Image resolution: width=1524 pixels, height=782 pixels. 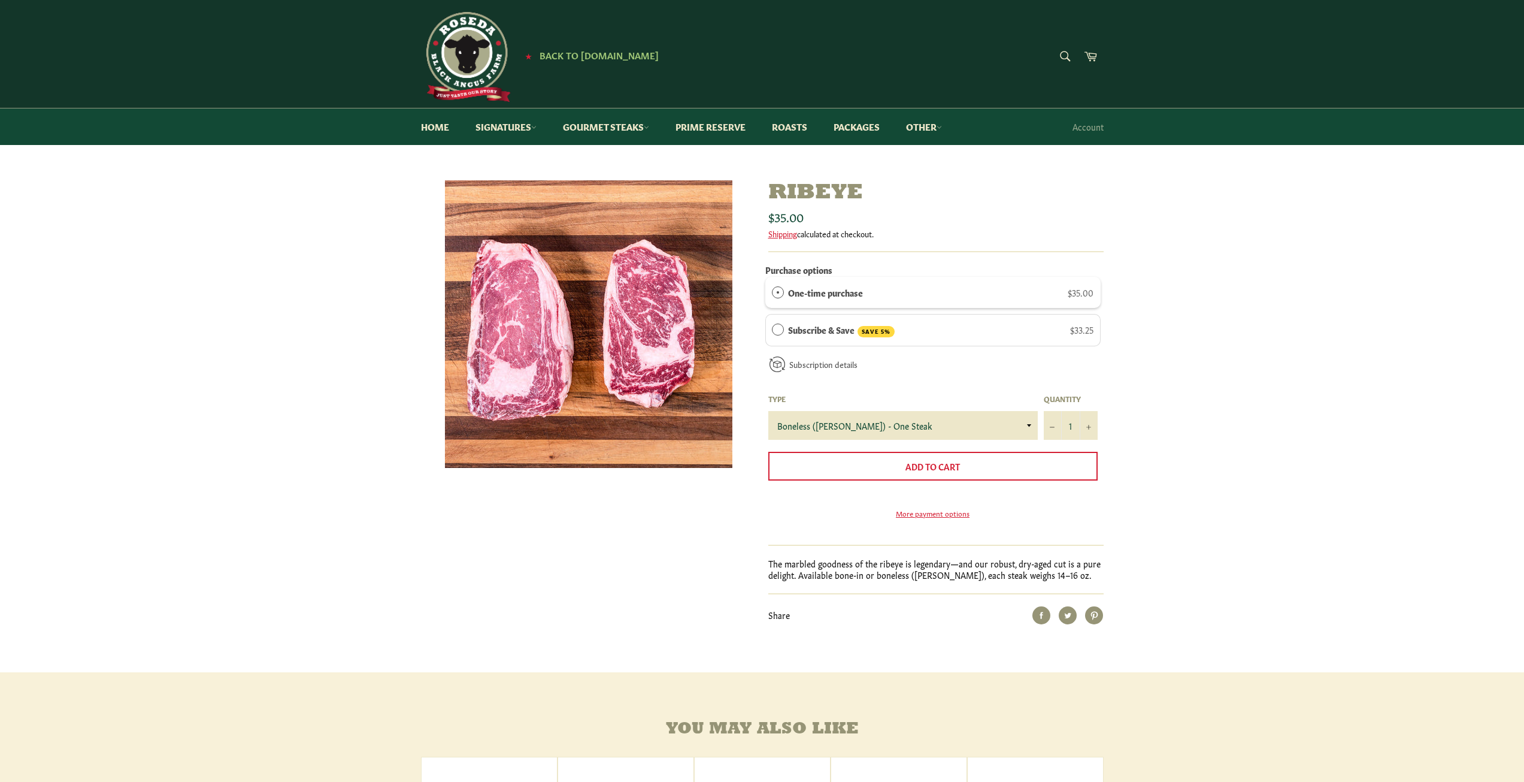 What do you see at coordinates (778, 329) in the screenshot?
I see `div: Subscribe & Save` at bounding box center [778, 329].